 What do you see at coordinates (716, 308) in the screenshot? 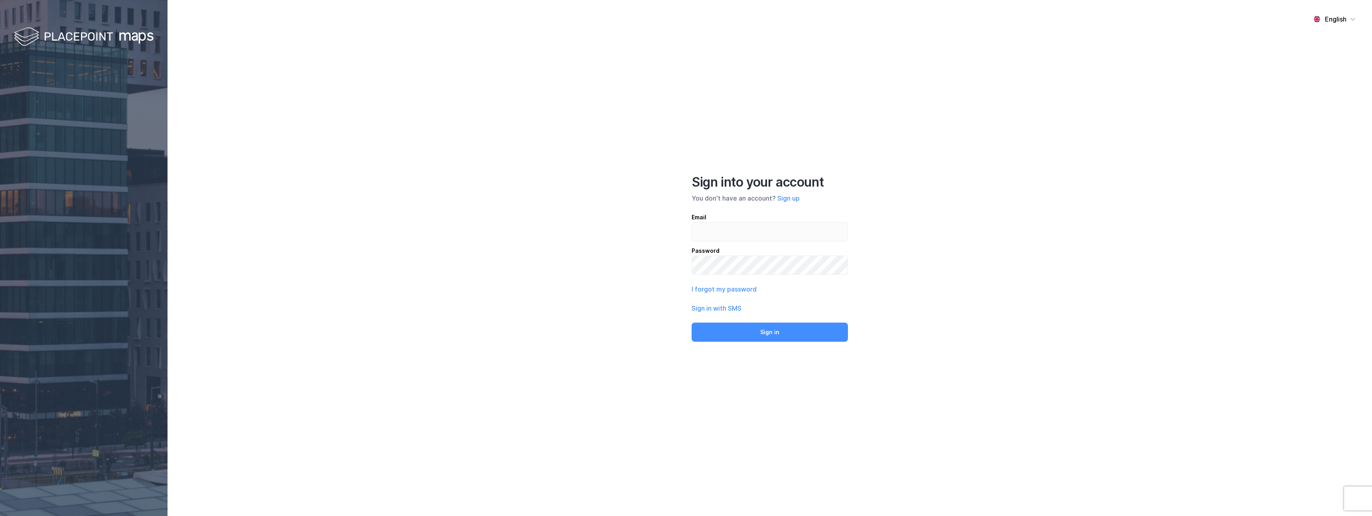
I see `button: Sign in with SMS` at bounding box center [716, 308].